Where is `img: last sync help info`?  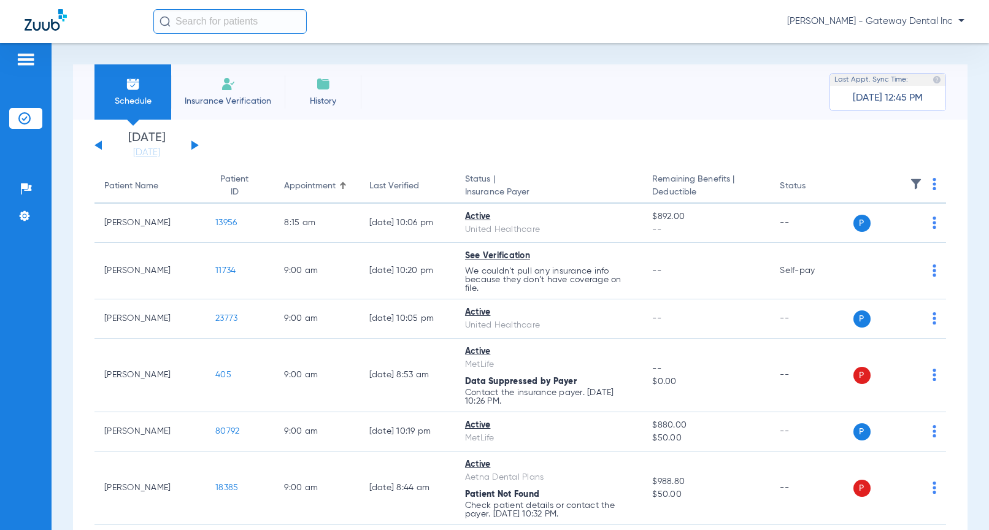
img: last sync help info is located at coordinates (937, 80).